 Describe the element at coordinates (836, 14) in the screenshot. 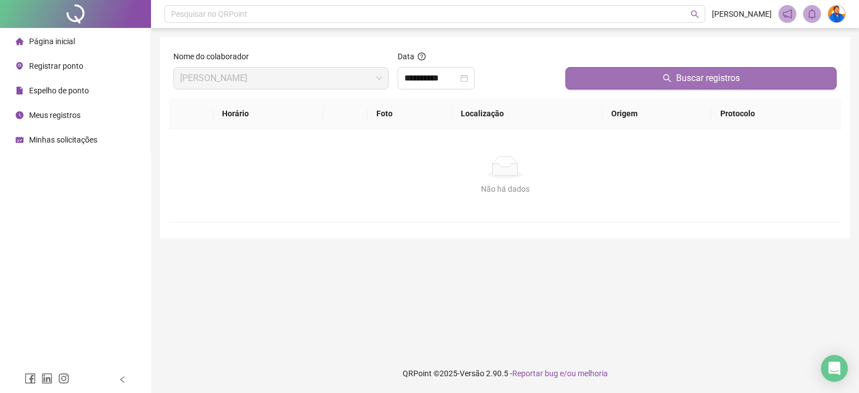

I see `img: 83942` at that location.